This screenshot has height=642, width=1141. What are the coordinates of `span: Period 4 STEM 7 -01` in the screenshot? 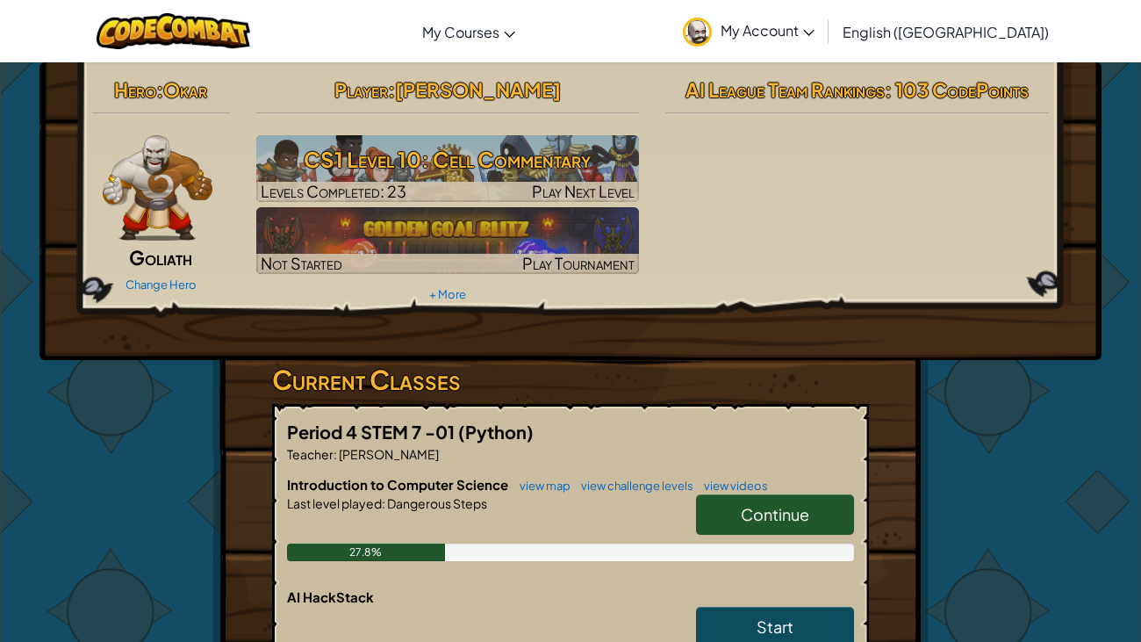 It's located at (372, 431).